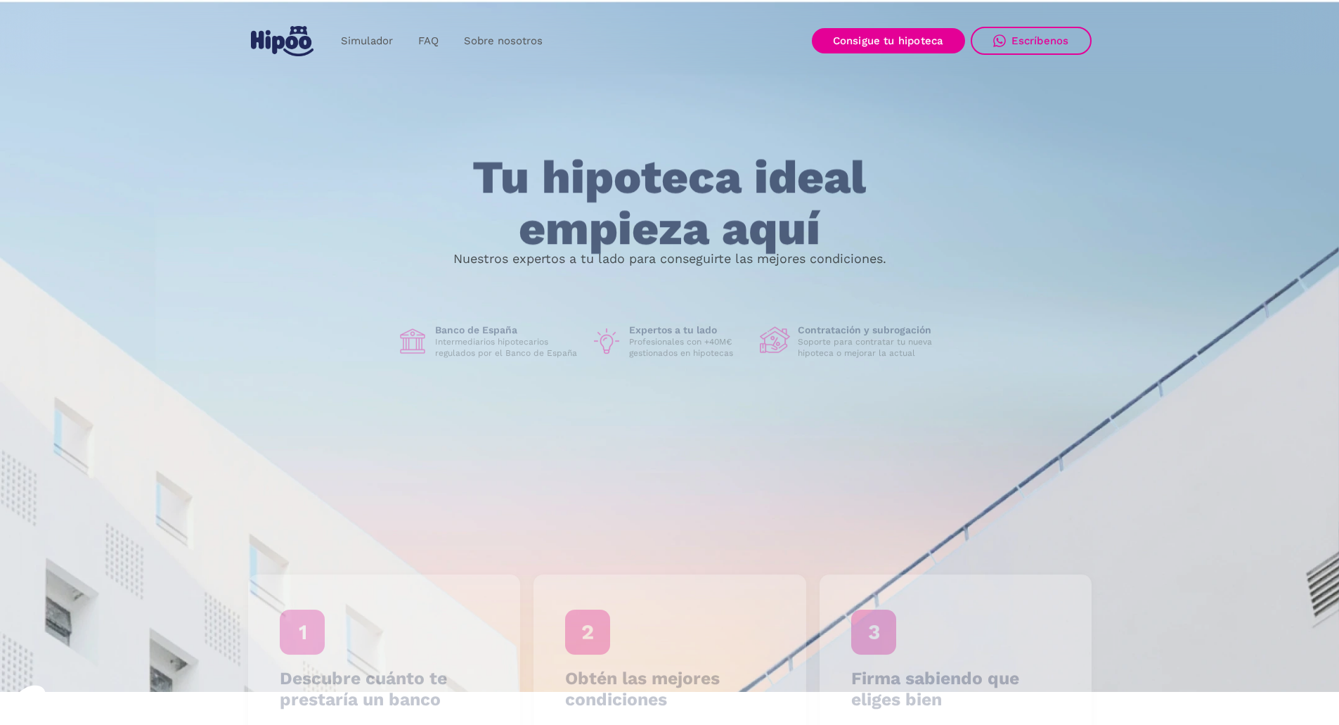  What do you see at coordinates (282, 41) in the screenshot?
I see `a: home` at bounding box center [282, 41].